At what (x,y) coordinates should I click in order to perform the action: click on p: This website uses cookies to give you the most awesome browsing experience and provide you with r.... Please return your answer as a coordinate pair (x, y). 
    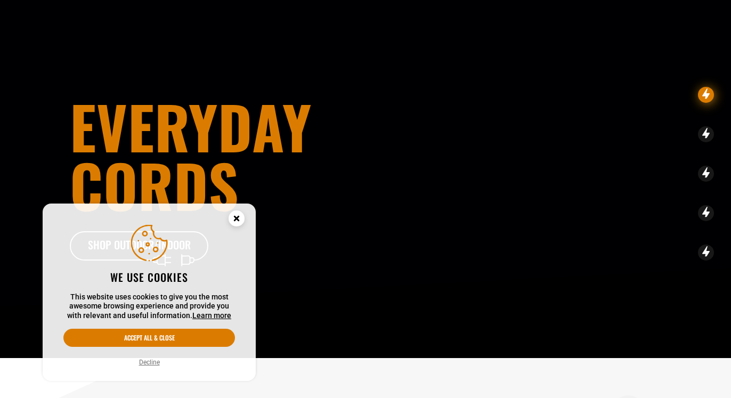
    Looking at the image, I should click on (149, 306).